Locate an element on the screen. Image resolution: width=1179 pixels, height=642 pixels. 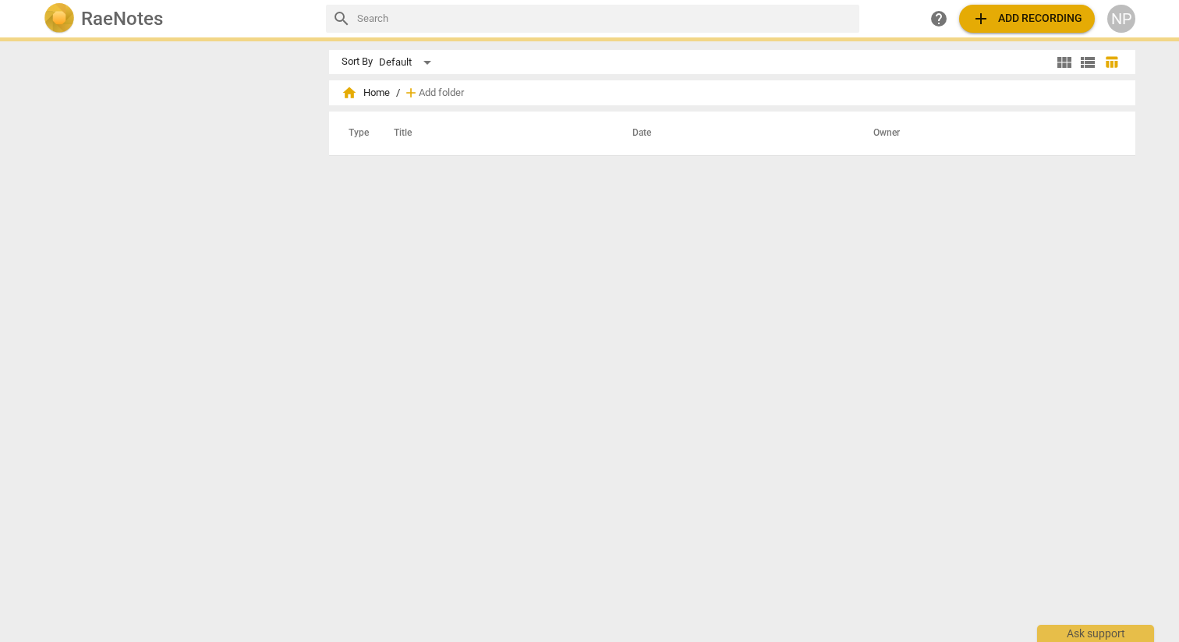
div: Sort By is located at coordinates (357, 62).